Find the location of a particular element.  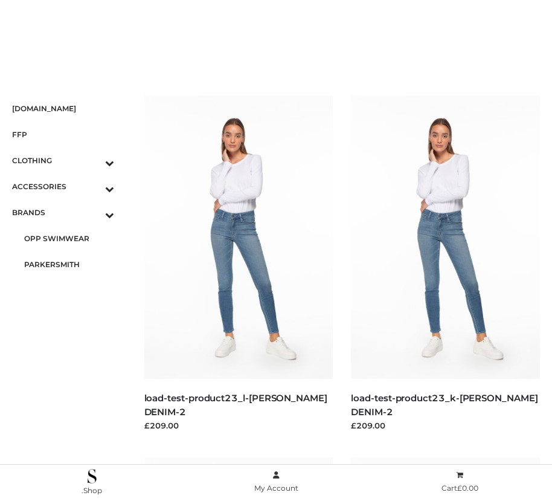

span: FFP is located at coordinates (63, 134).